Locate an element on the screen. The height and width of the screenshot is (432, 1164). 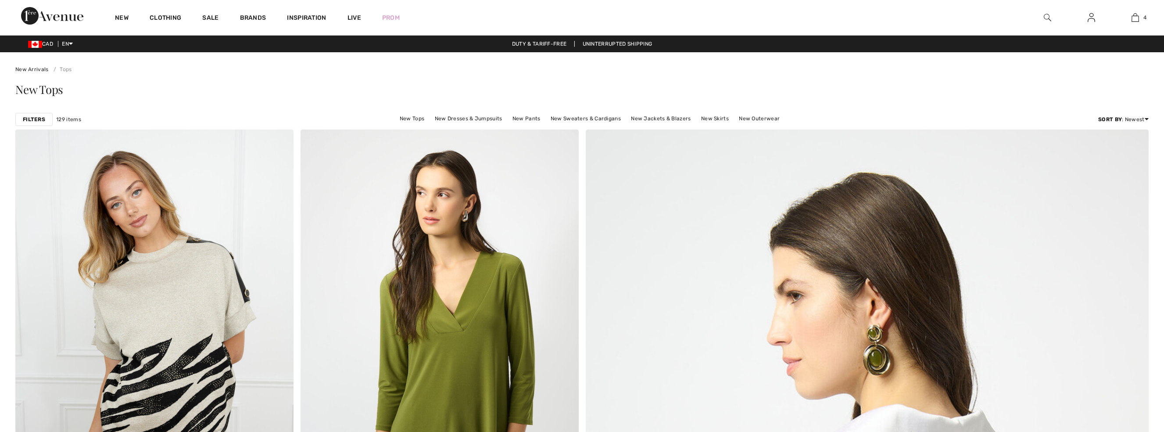
a: New Outerwear is located at coordinates (759, 118).